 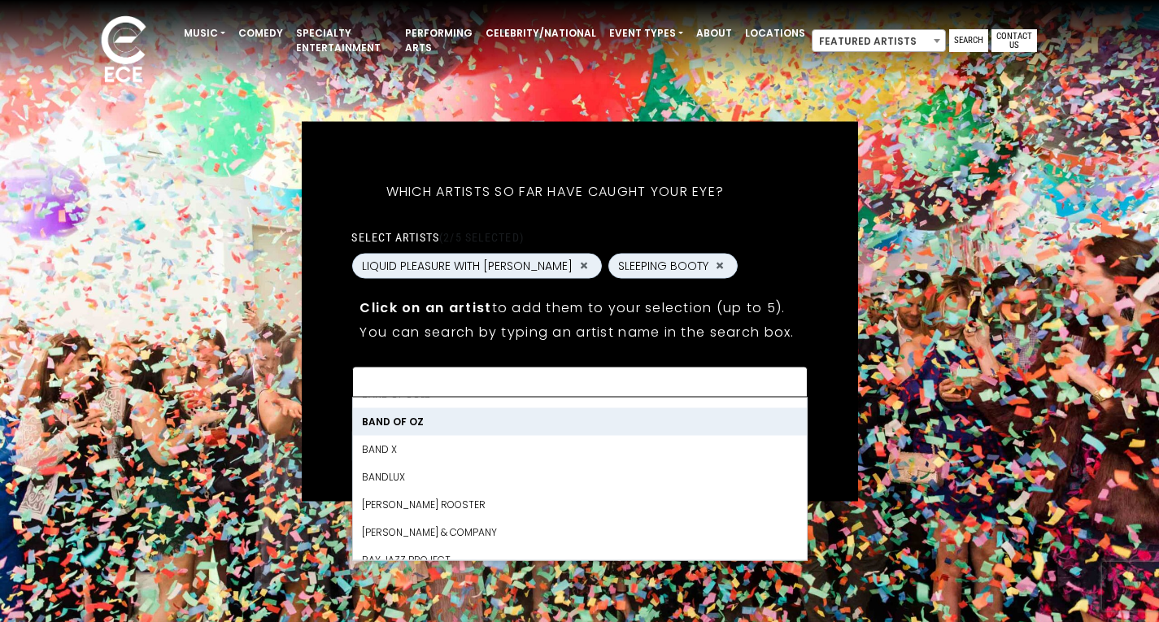 I want to click on li: BanDlux, so click(x=579, y=477).